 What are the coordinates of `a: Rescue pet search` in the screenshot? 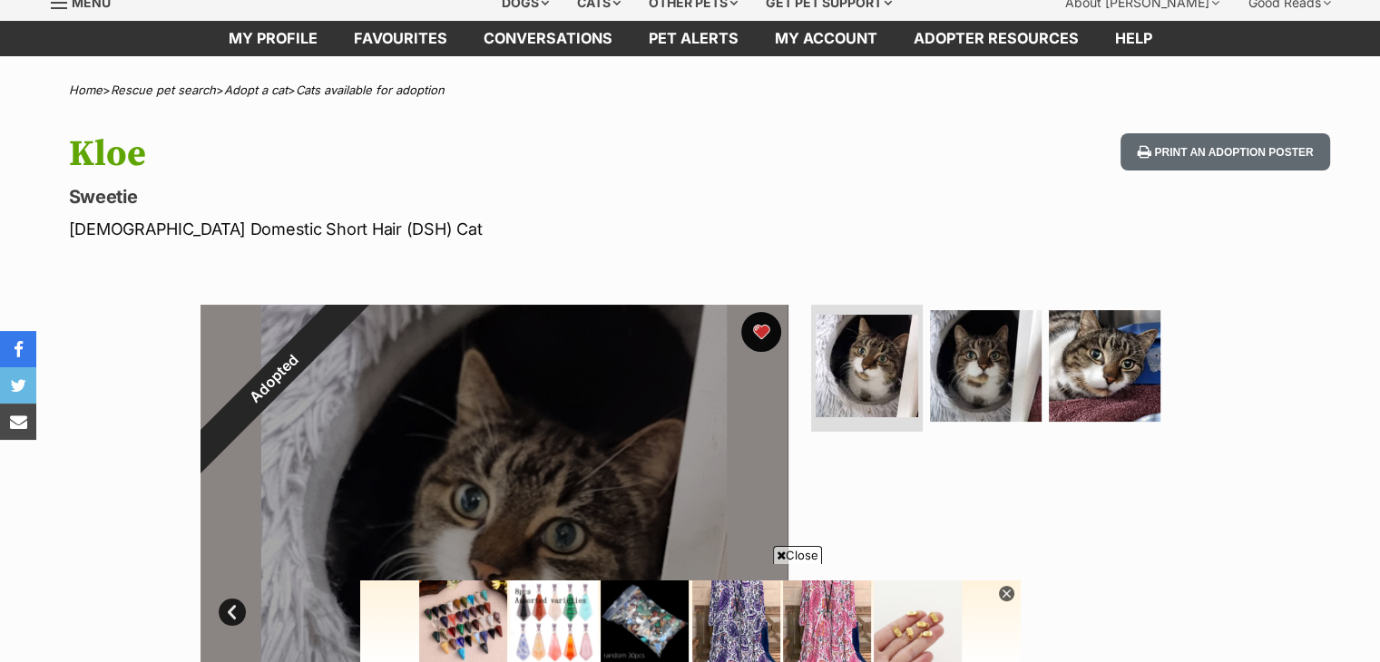 It's located at (163, 90).